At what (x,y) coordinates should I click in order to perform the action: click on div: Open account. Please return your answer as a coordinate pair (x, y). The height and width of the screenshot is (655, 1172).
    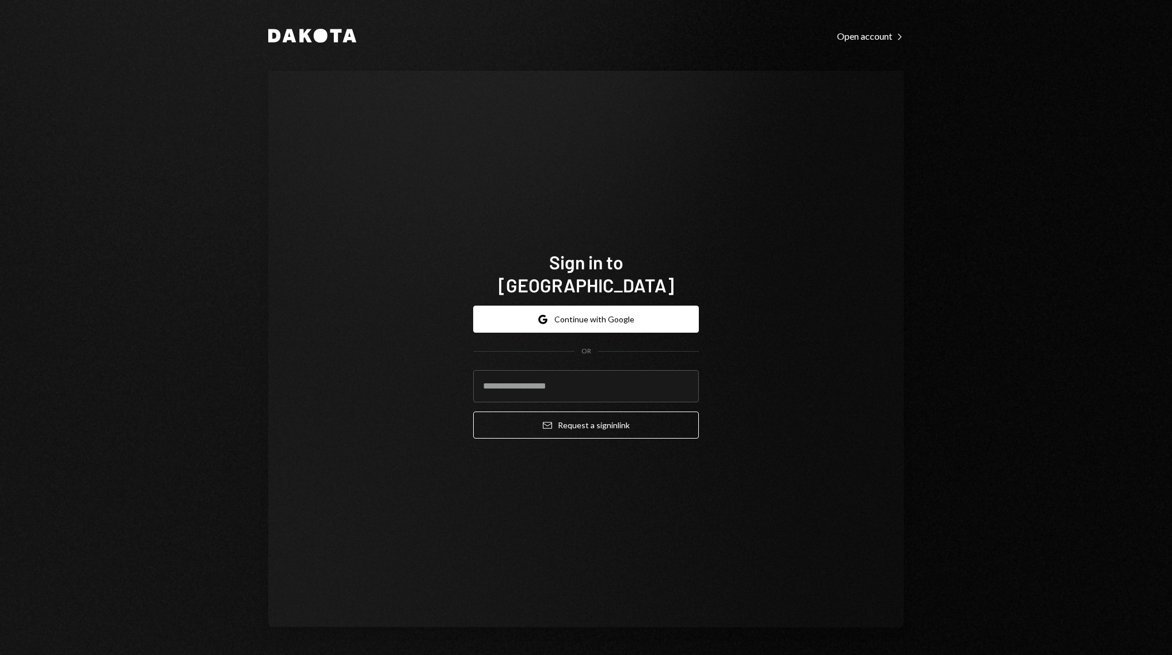
    Looking at the image, I should click on (870, 36).